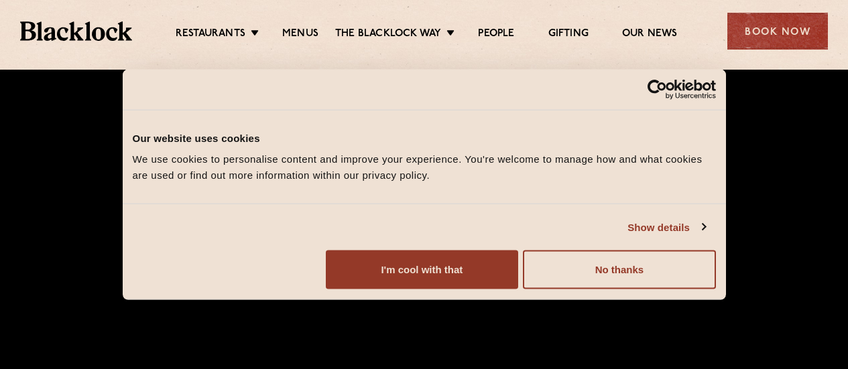  I want to click on a: Restaurants, so click(210, 35).